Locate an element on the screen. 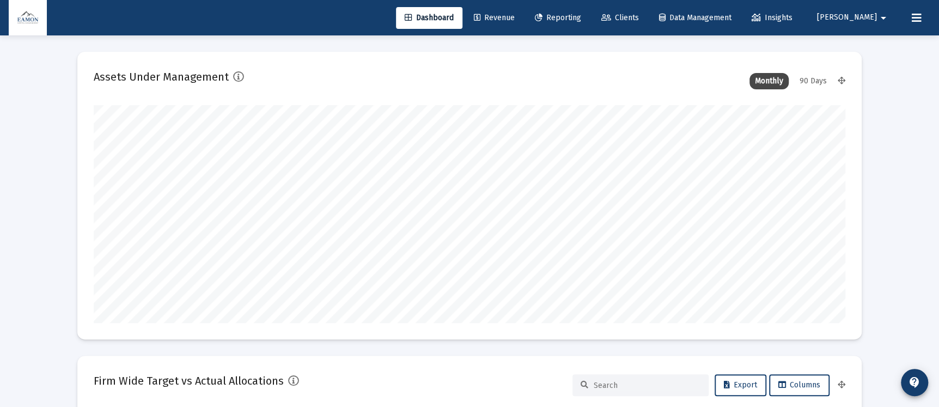  span: Reporting is located at coordinates (558, 17).